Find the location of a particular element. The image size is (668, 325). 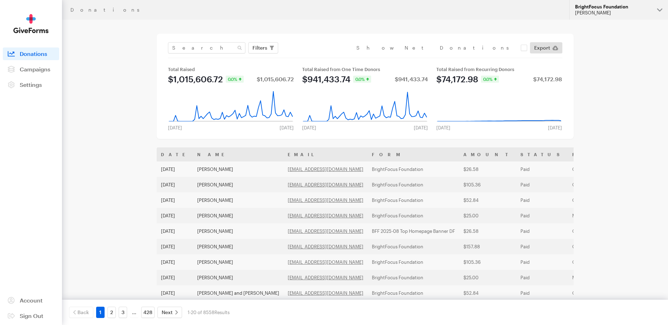

span: Donations is located at coordinates (33, 53).